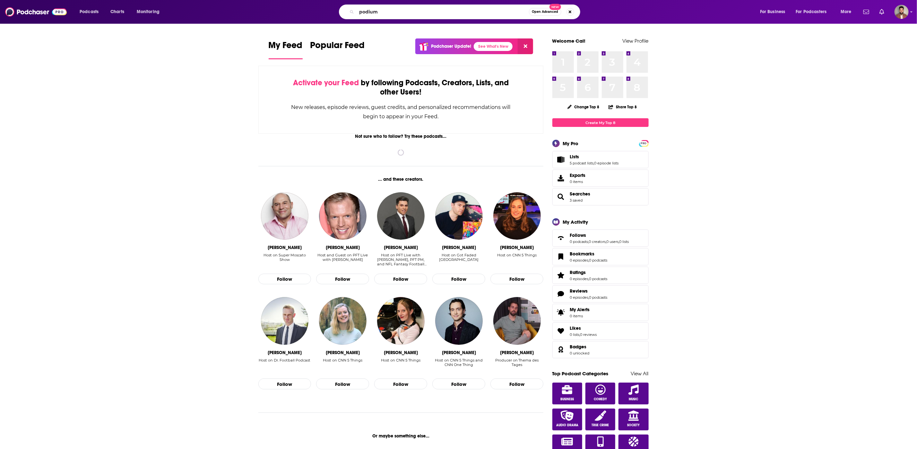 This screenshot has height=449, width=917. I want to click on a: Welcome Cal!, so click(569, 41).